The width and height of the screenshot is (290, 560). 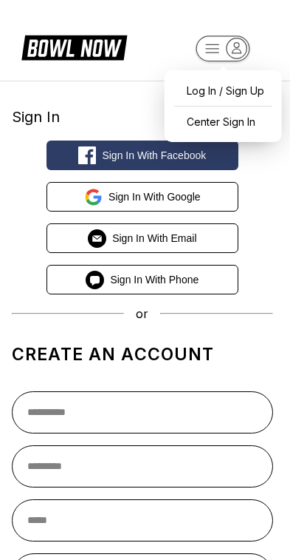 What do you see at coordinates (143, 117) in the screenshot?
I see `div: Sign In` at bounding box center [143, 117].